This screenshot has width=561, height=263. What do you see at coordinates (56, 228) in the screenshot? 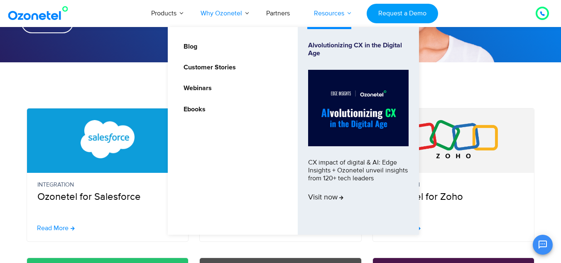
I see `a: Read More` at bounding box center [56, 228].